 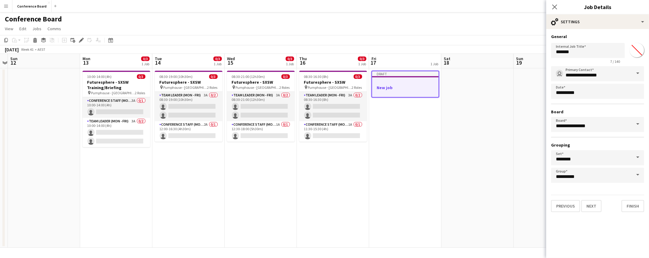 What do you see at coordinates (633, 206) in the screenshot?
I see `button: Finish` at bounding box center [633, 206].